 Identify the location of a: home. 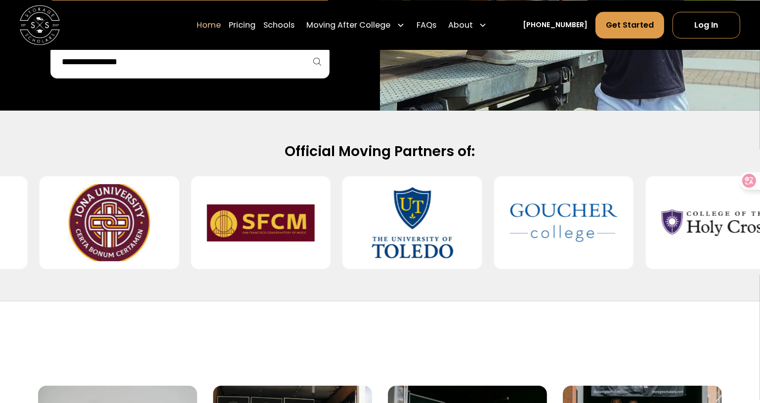
(40, 25).